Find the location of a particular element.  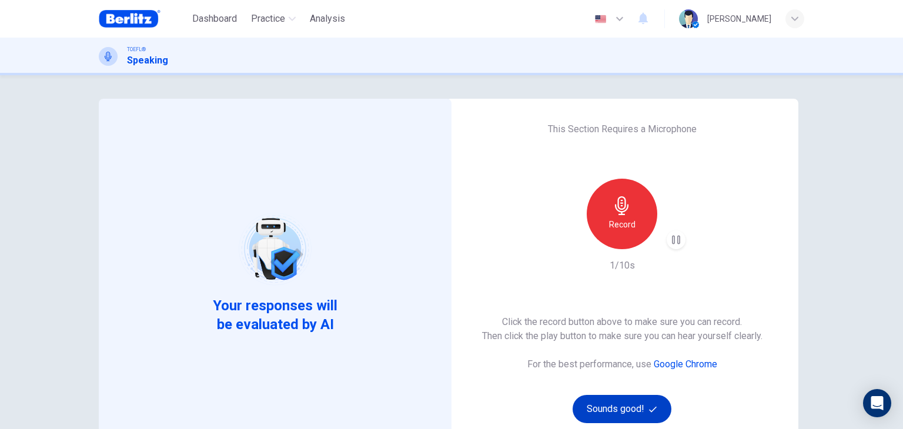

a: Dashboard is located at coordinates (215, 19).